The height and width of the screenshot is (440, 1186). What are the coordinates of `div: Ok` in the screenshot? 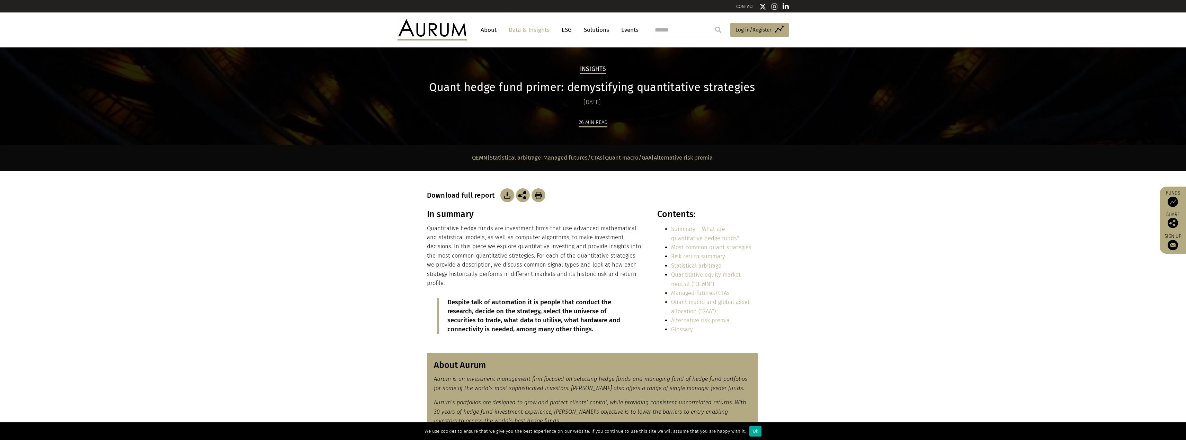 It's located at (755, 431).